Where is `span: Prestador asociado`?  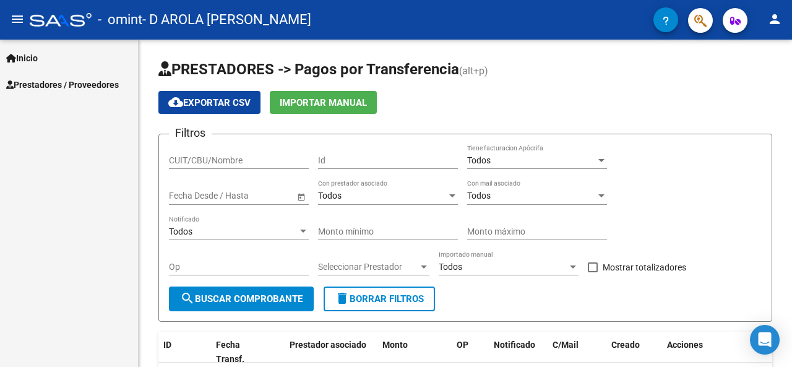
span: Prestador asociado is located at coordinates (328, 345).